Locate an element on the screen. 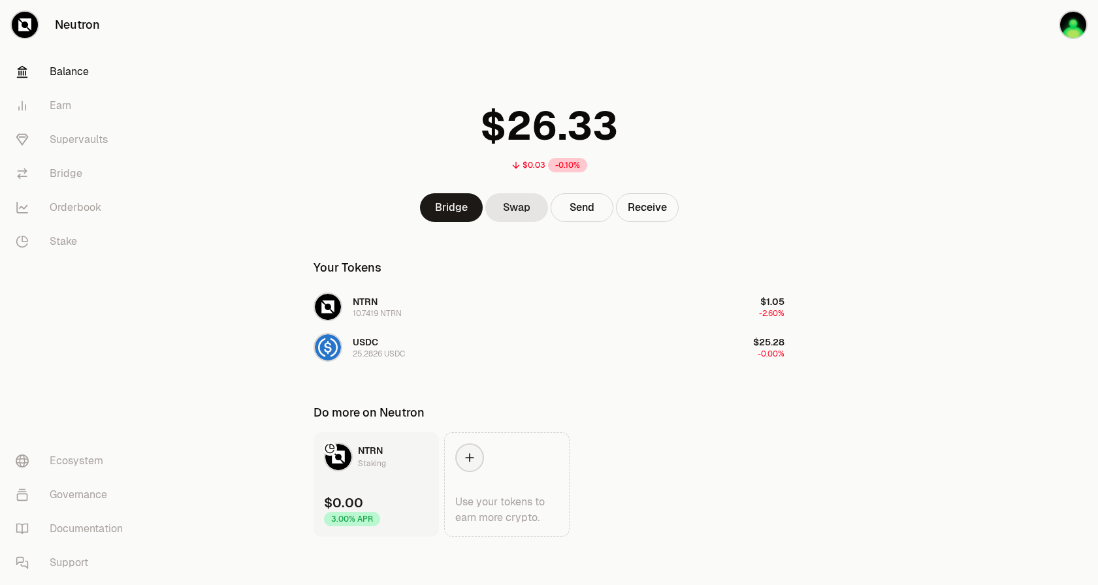  a: Ecosystem is located at coordinates (73, 461).